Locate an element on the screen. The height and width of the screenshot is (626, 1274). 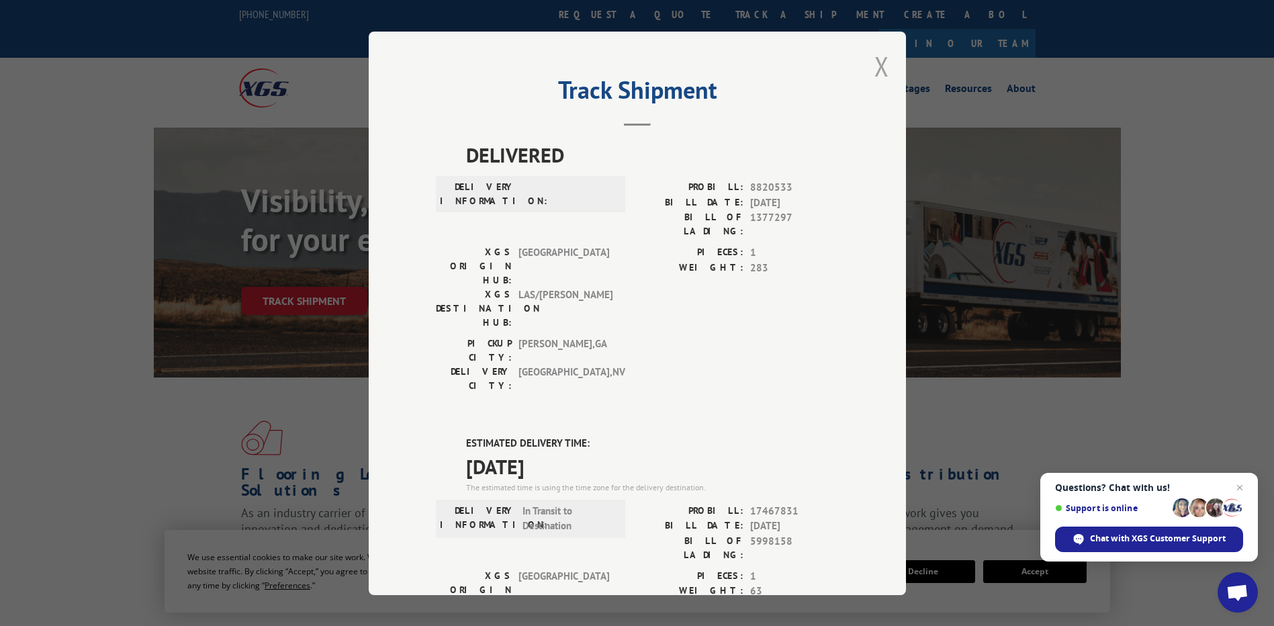
div: The estimated time is using the time zone for the delivery destination. is located at coordinates (652, 487).